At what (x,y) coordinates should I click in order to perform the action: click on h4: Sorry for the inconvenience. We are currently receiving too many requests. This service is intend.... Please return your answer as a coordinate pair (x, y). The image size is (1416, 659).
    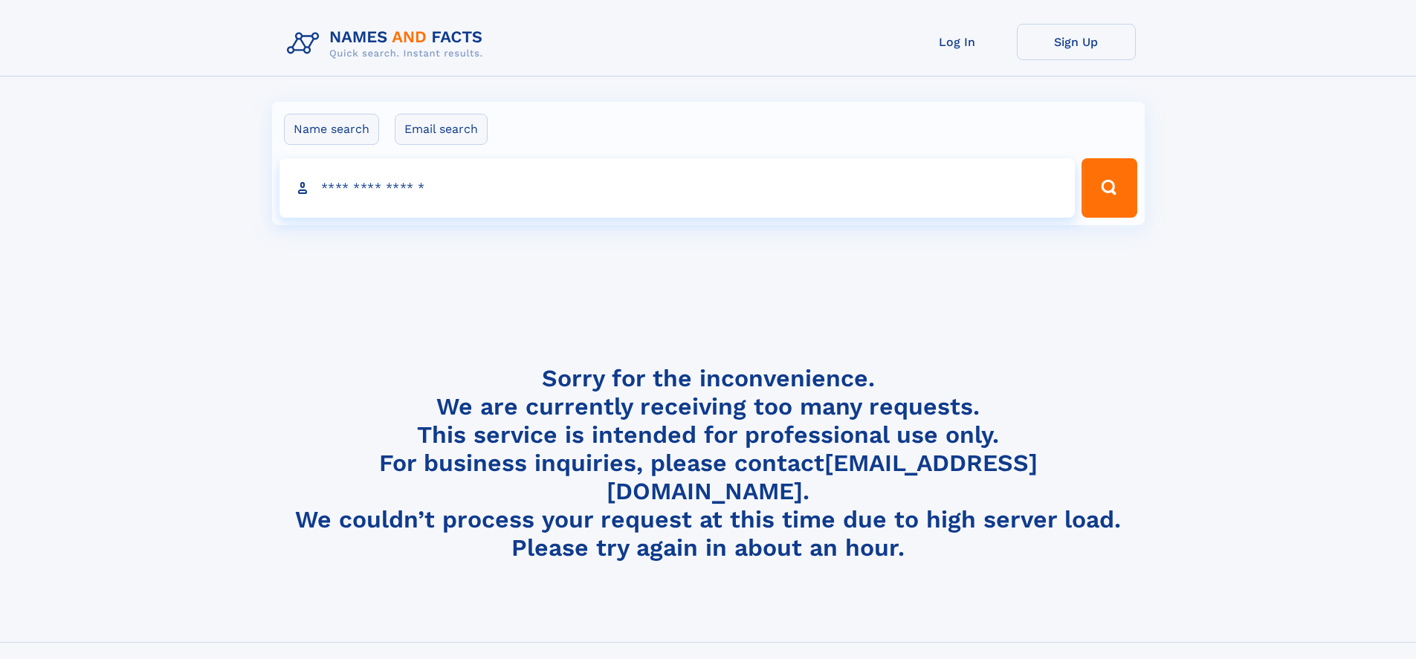
    Looking at the image, I should click on (709, 463).